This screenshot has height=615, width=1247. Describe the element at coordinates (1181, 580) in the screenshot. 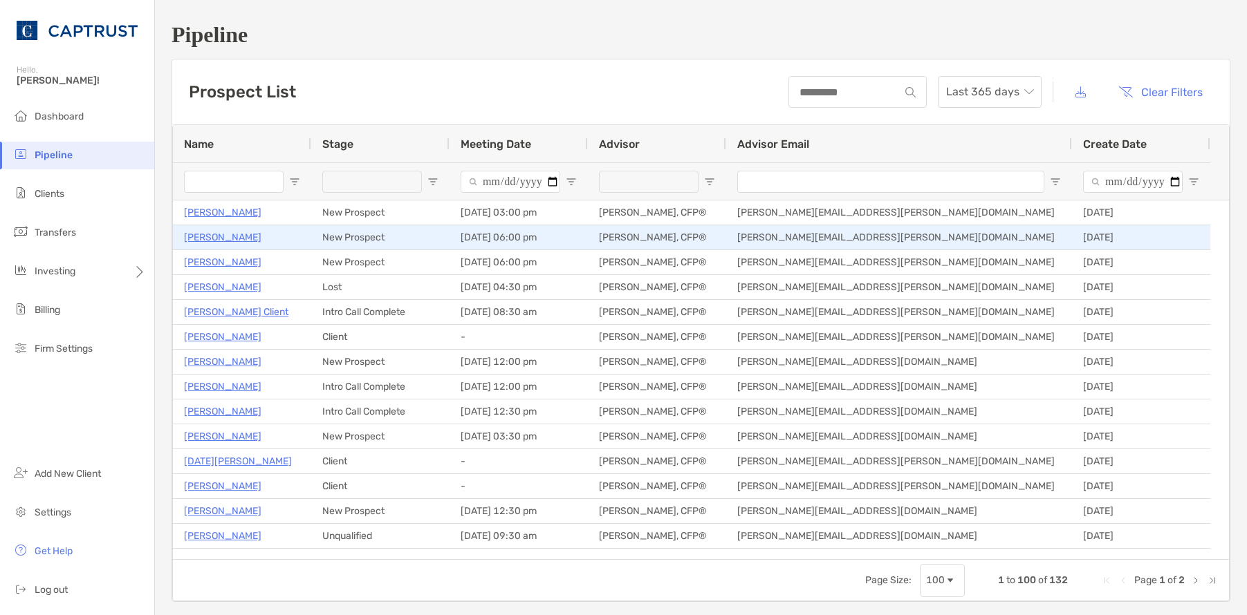

I see `span: 2` at that location.